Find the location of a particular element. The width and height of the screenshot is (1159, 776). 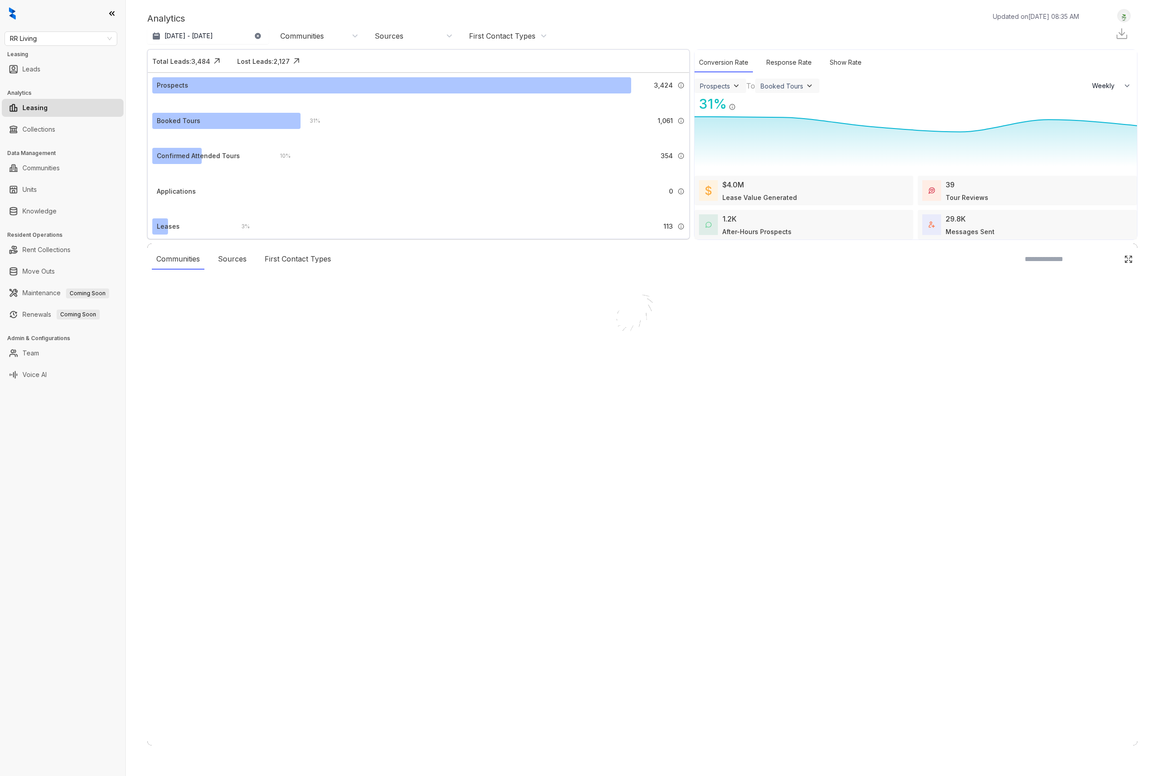

h3: Leasing is located at coordinates (66, 54).